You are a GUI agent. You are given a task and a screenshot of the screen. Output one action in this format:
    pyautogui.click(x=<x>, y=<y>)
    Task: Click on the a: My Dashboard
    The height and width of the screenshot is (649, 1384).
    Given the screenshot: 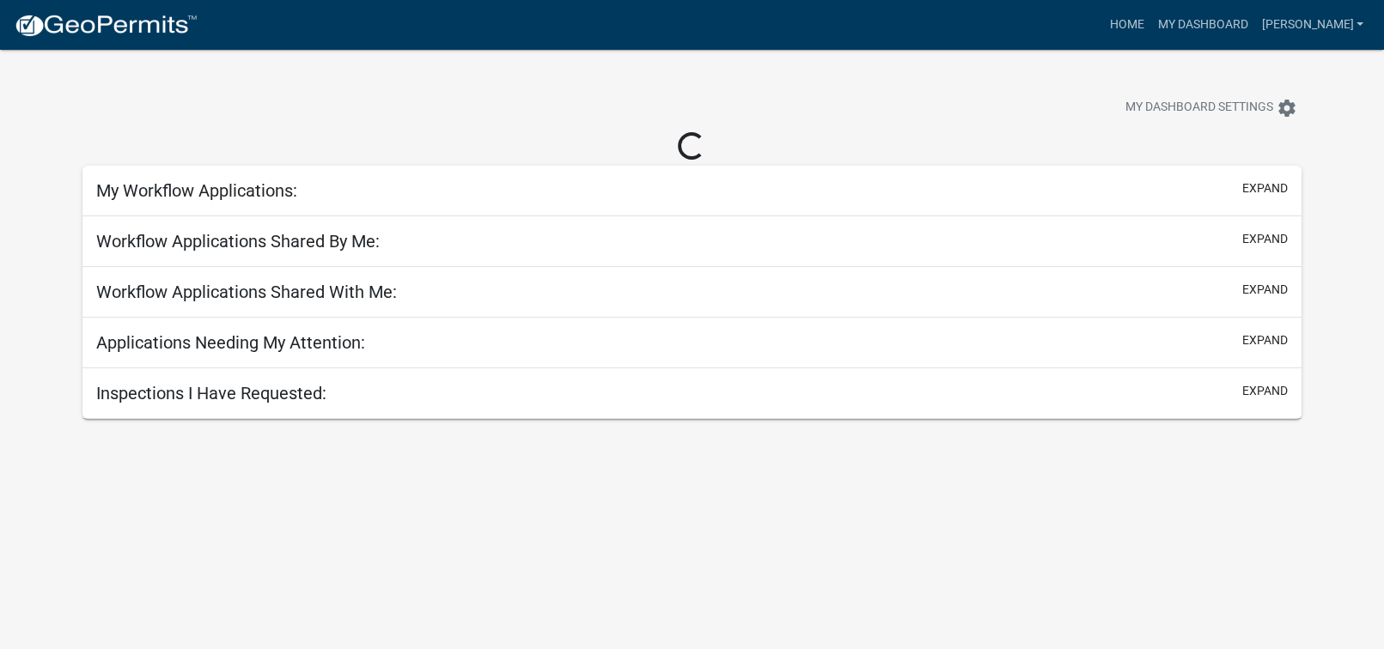 What is the action you would take?
    pyautogui.click(x=1202, y=25)
    